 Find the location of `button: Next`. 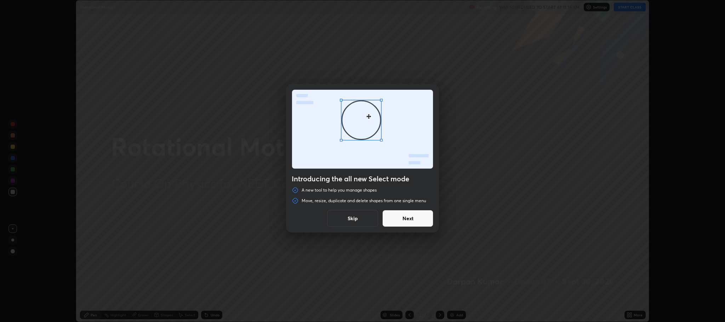

button: Next is located at coordinates (408, 219).